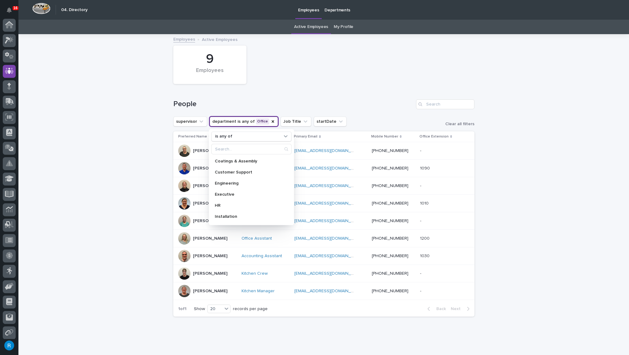  Describe the element at coordinates (184, 39) in the screenshot. I see `a: Employees` at that location.